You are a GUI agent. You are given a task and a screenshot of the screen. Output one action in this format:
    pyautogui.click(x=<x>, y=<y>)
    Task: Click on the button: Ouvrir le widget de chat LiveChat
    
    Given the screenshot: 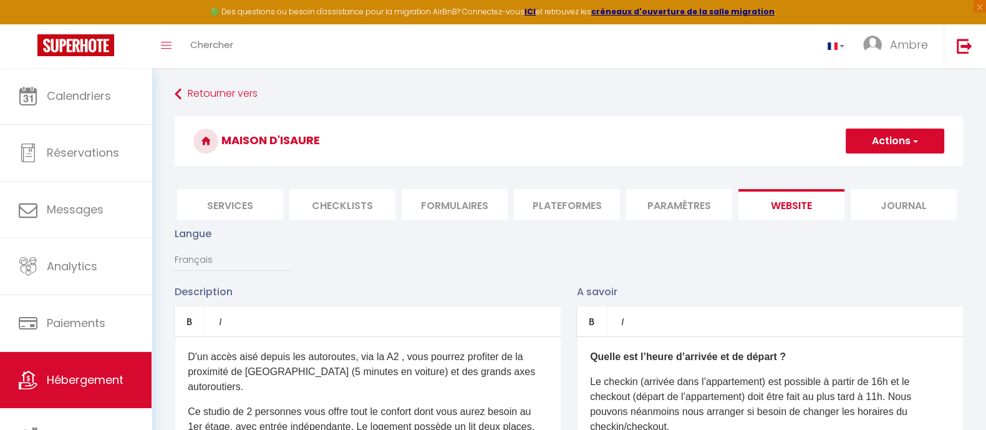 What is the action you would take?
    pyautogui.click(x=29, y=24)
    